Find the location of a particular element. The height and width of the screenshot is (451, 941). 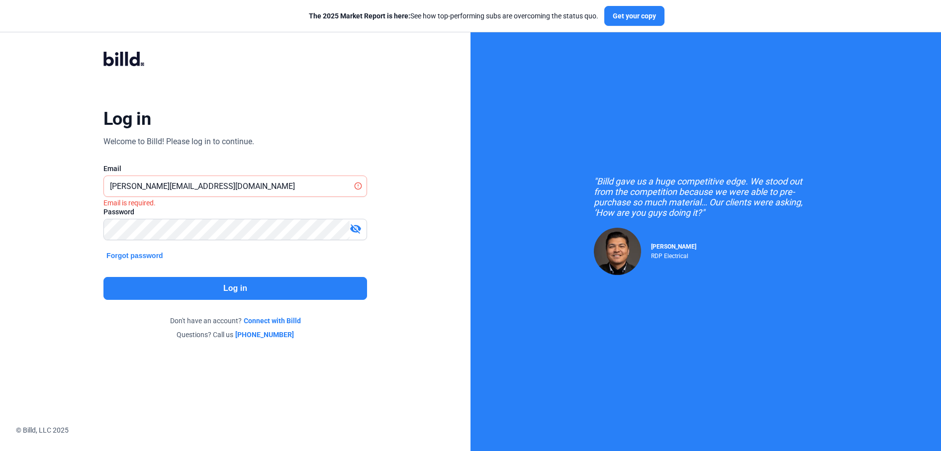

button: Get your copy is located at coordinates (634, 16).